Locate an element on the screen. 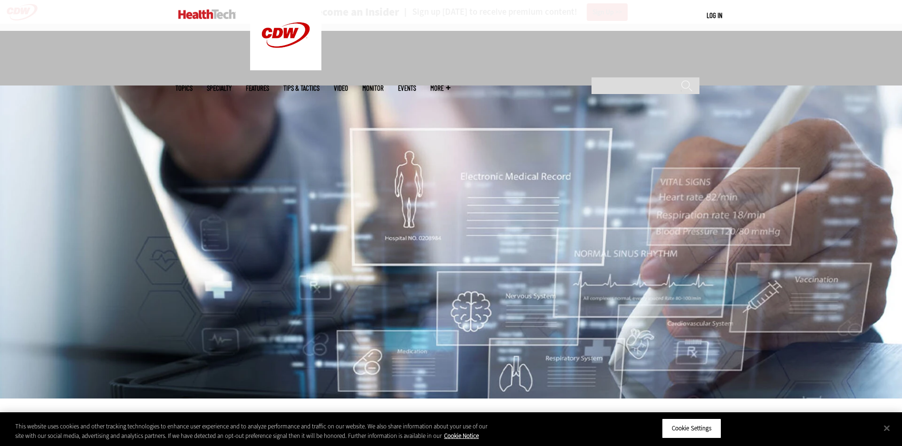 The height and width of the screenshot is (446, 902). span: Topics is located at coordinates (184, 88).